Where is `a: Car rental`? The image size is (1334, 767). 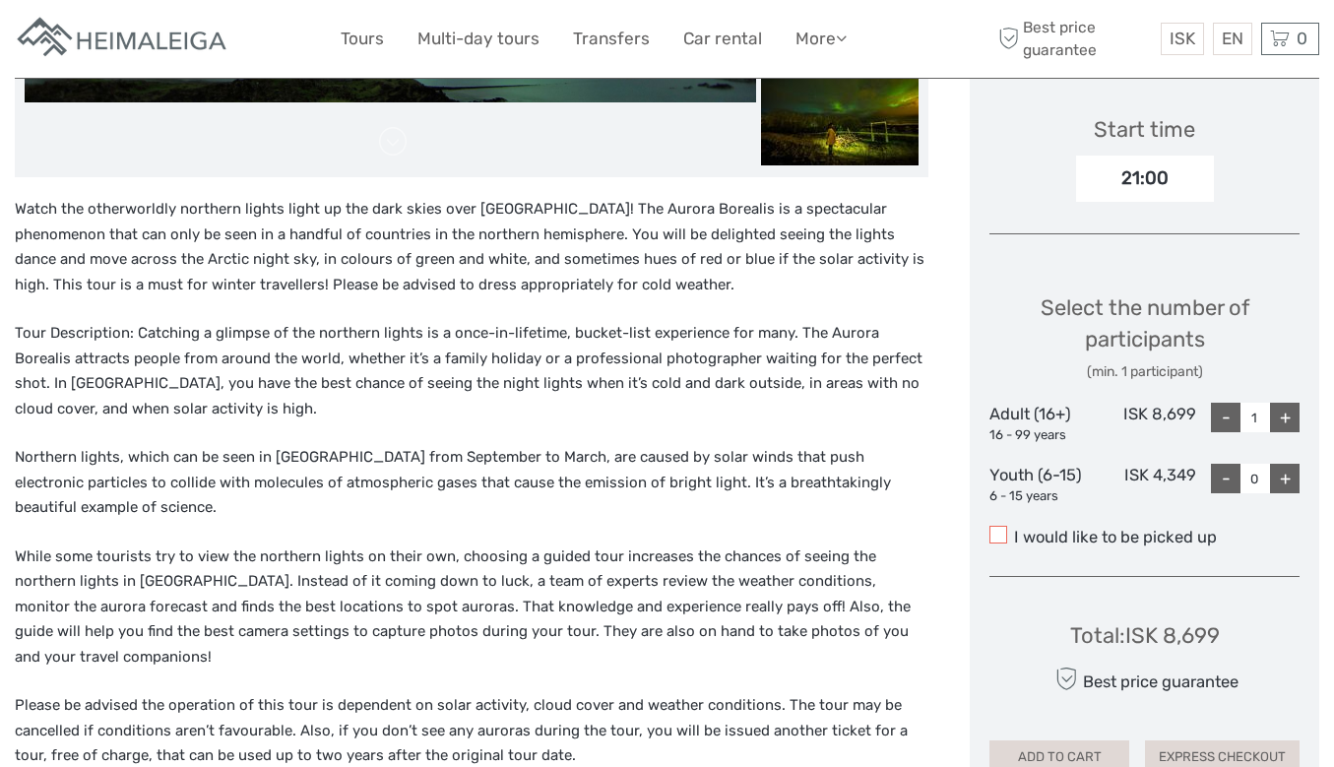
a: Car rental is located at coordinates (723, 38).